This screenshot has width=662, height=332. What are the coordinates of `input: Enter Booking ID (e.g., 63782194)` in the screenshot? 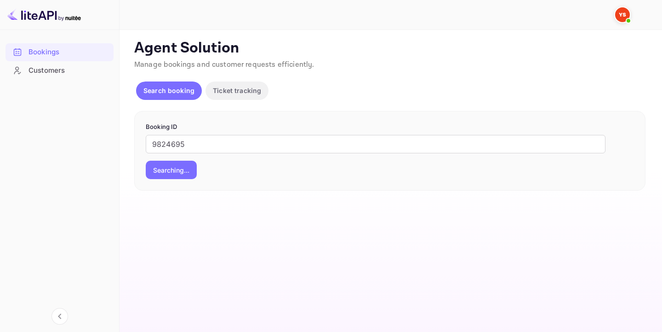 It's located at (376, 144).